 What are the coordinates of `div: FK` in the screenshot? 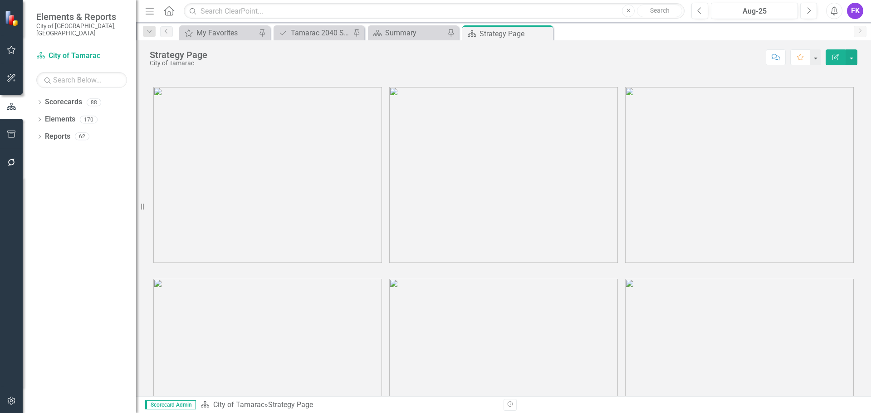 It's located at (855, 11).